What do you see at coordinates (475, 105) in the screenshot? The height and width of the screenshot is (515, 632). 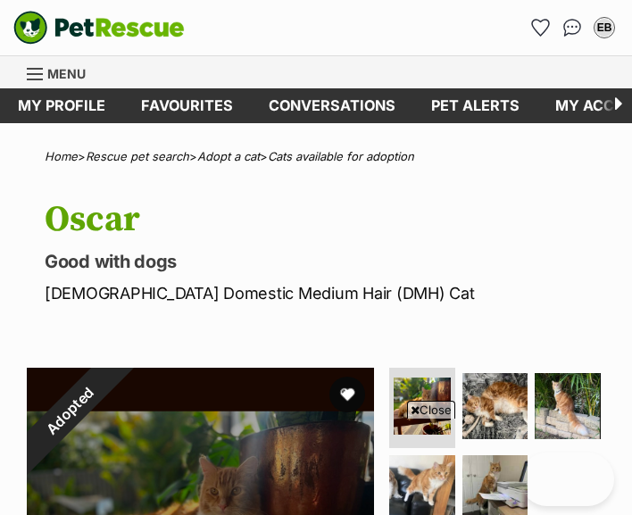 I see `a: Pet alerts` at bounding box center [475, 105].